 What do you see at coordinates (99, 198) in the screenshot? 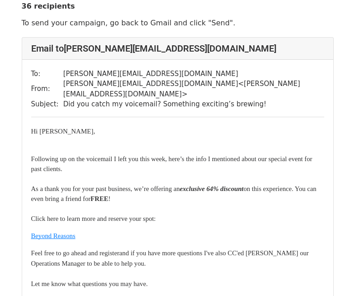
I see `b: FREE` at bounding box center [99, 198].